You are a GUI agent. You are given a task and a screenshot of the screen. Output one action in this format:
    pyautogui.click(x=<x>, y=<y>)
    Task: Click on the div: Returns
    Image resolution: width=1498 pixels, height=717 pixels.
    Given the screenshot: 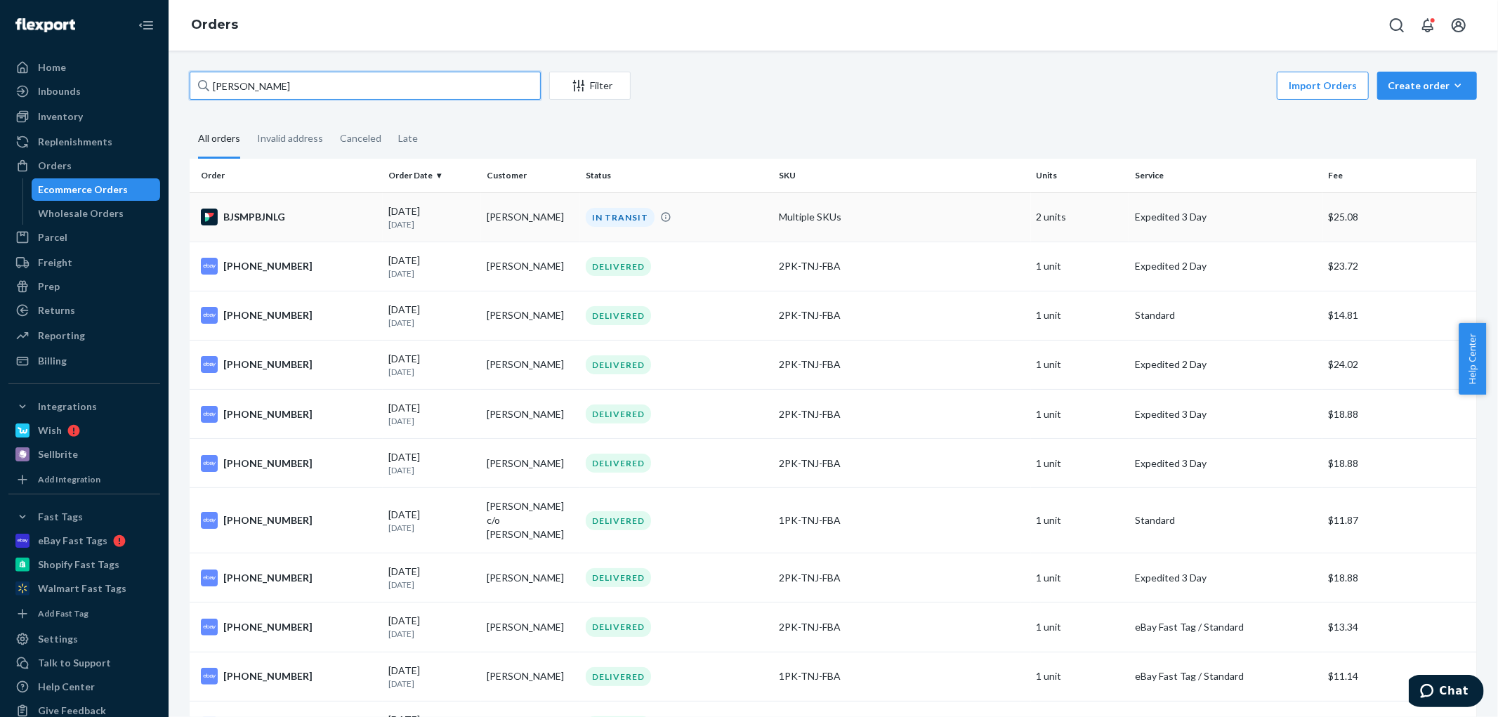 What is the action you would take?
    pyautogui.click(x=56, y=310)
    